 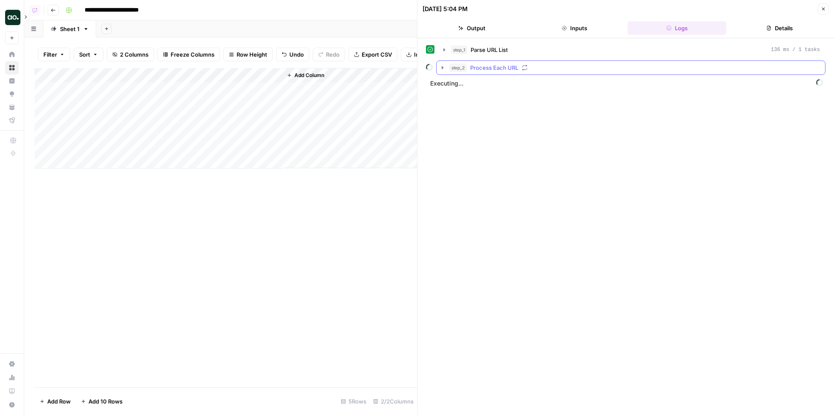 What do you see at coordinates (779, 28) in the screenshot?
I see `button: Details` at bounding box center [779, 28].